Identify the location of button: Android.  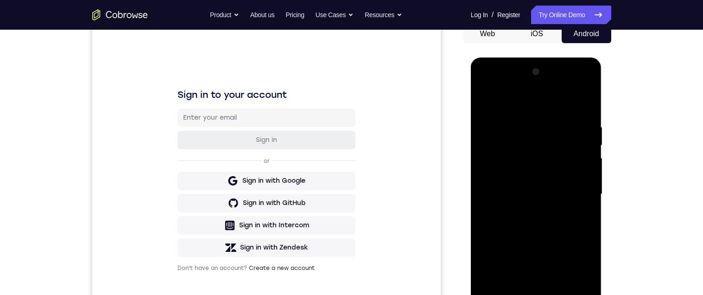
(586, 34).